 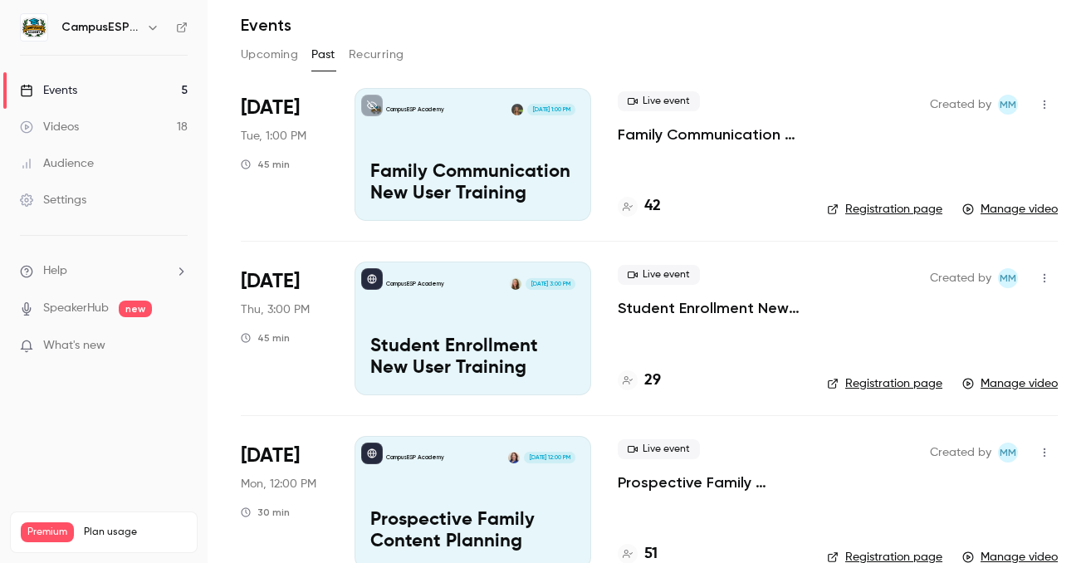 I want to click on a: 42, so click(x=639, y=206).